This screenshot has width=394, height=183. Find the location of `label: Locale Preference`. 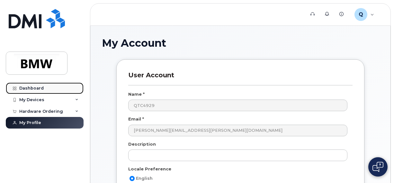

label: Locale Preference is located at coordinates (150, 169).